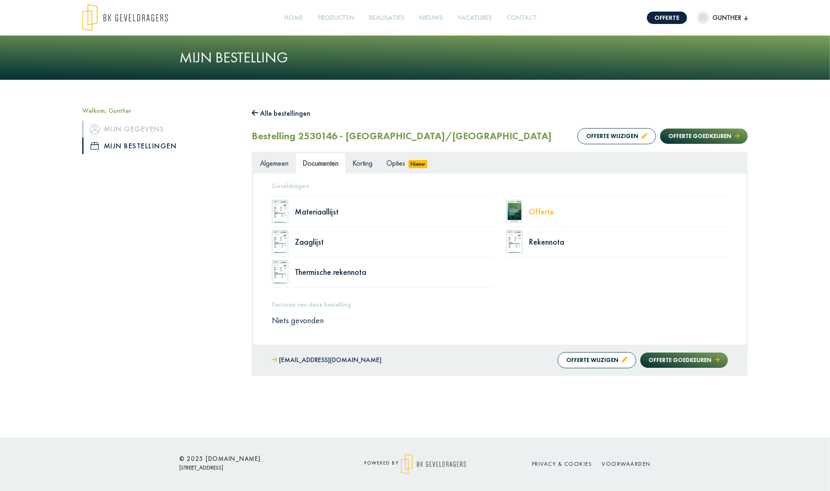 The width and height of the screenshot is (830, 491). Describe the element at coordinates (500, 320) in the screenshot. I see `div: Niets gevonden` at that location.